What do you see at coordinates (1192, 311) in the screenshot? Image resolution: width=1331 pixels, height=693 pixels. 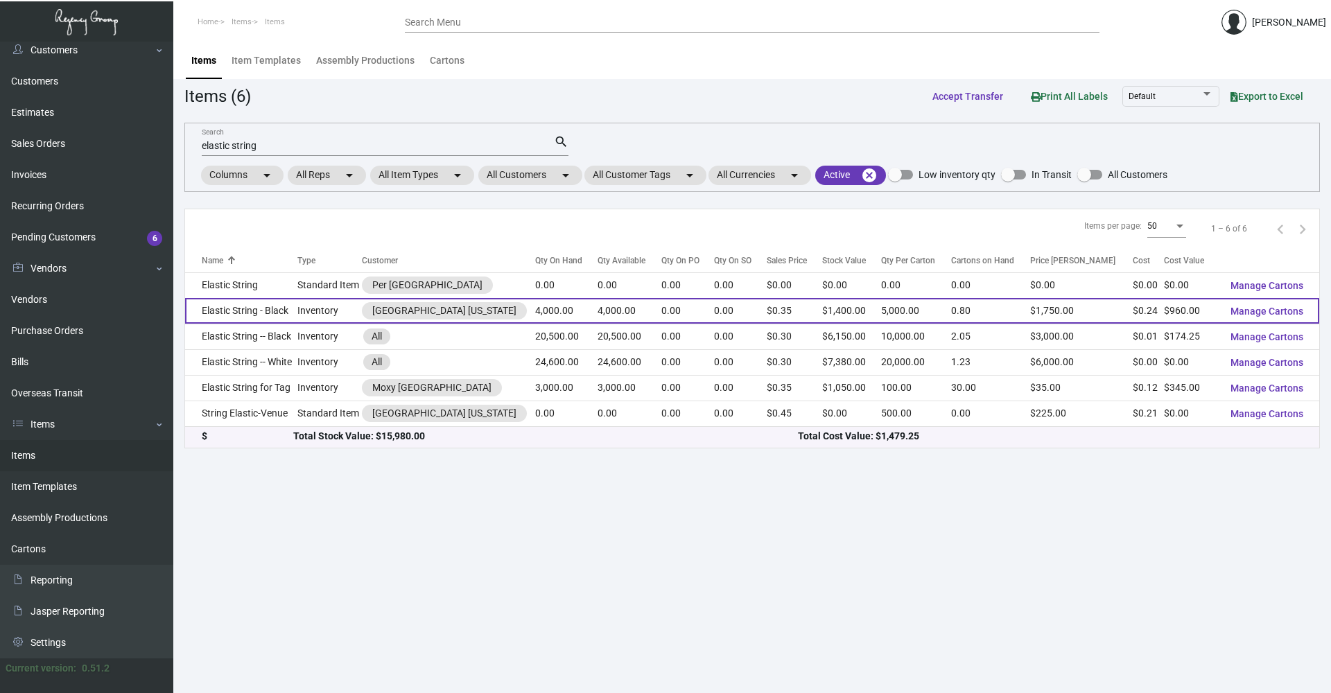 I see `td: $960.00` at bounding box center [1192, 311].